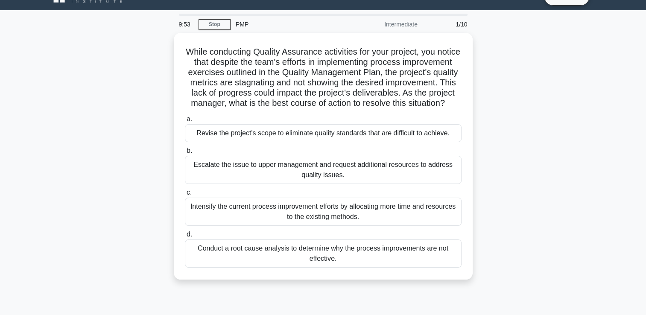 This screenshot has width=646, height=315. What do you see at coordinates (189, 234) in the screenshot?
I see `span: d.` at bounding box center [189, 234].